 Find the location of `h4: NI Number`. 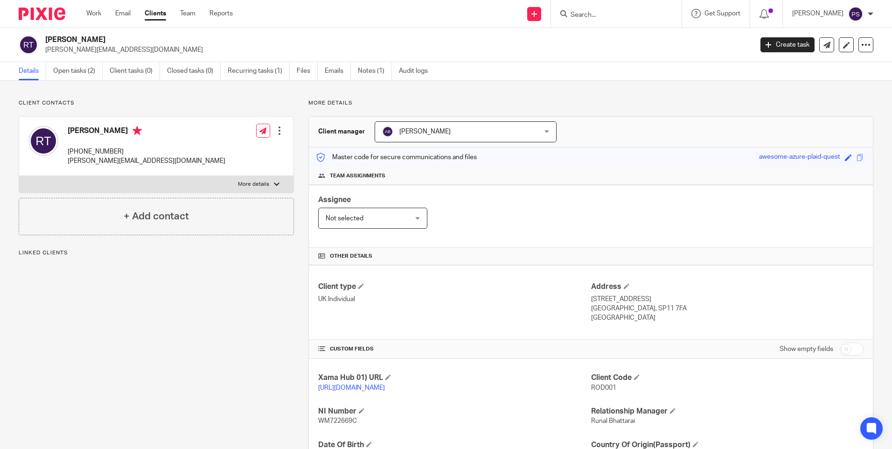

h4: NI Number is located at coordinates (455, 411).